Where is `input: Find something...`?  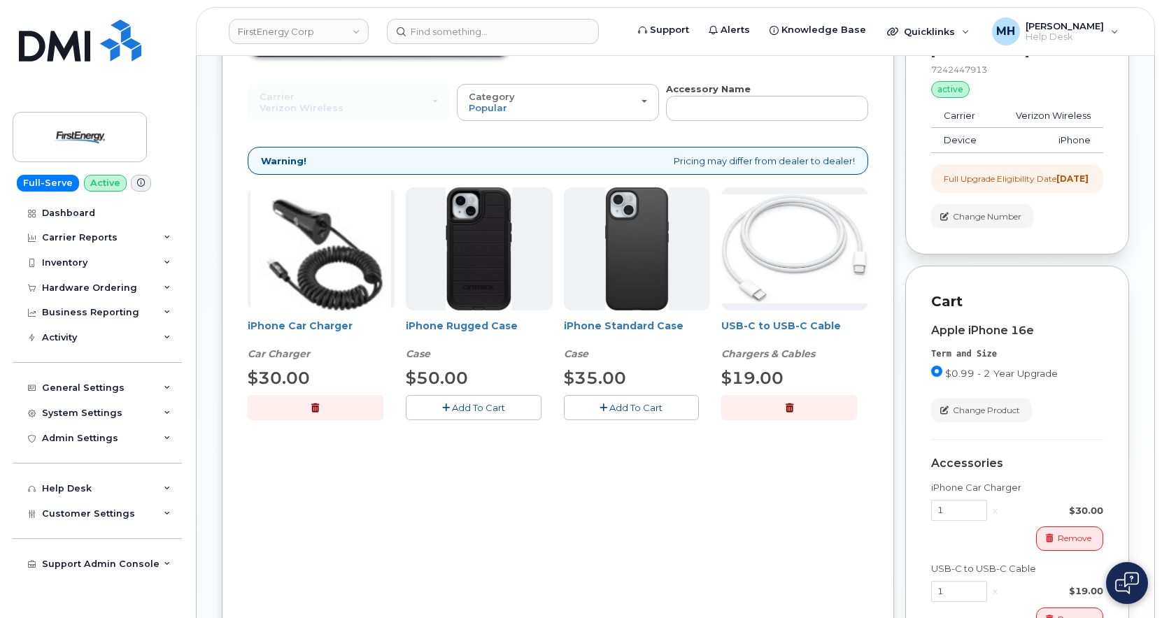
input: Find something... is located at coordinates (492, 31).